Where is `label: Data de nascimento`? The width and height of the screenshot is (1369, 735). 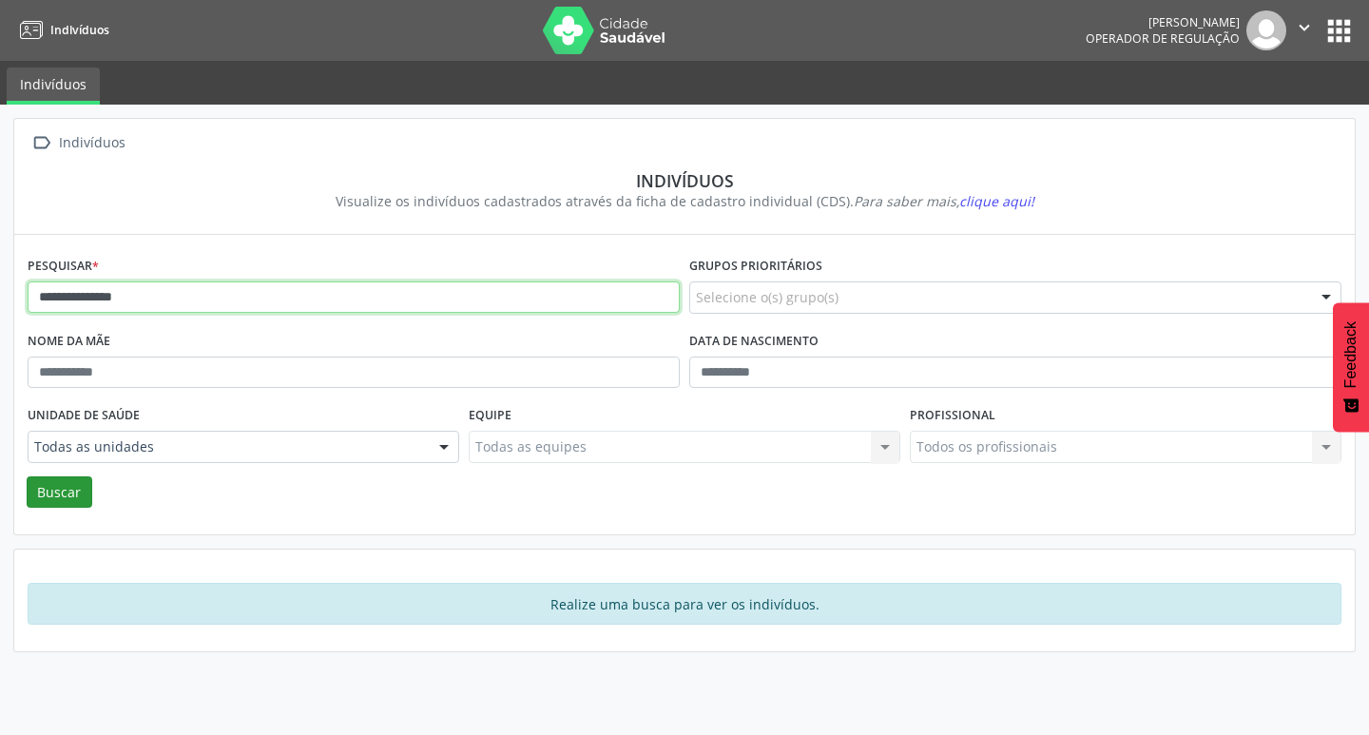
label: Data de nascimento is located at coordinates (754, 341).